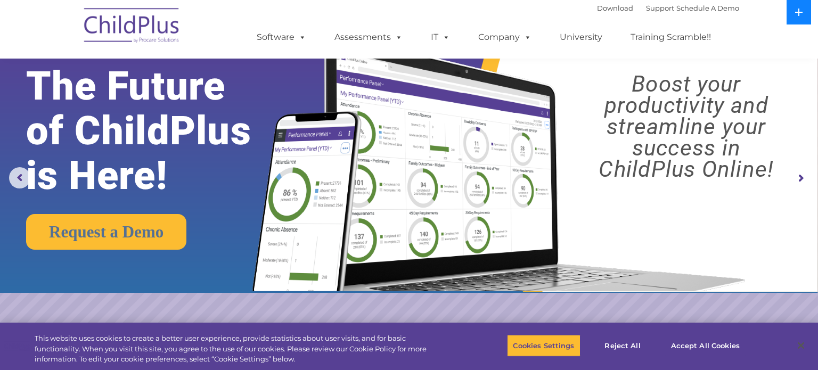 The width and height of the screenshot is (818, 370). Describe the element at coordinates (615, 8) in the screenshot. I see `a: Download` at that location.